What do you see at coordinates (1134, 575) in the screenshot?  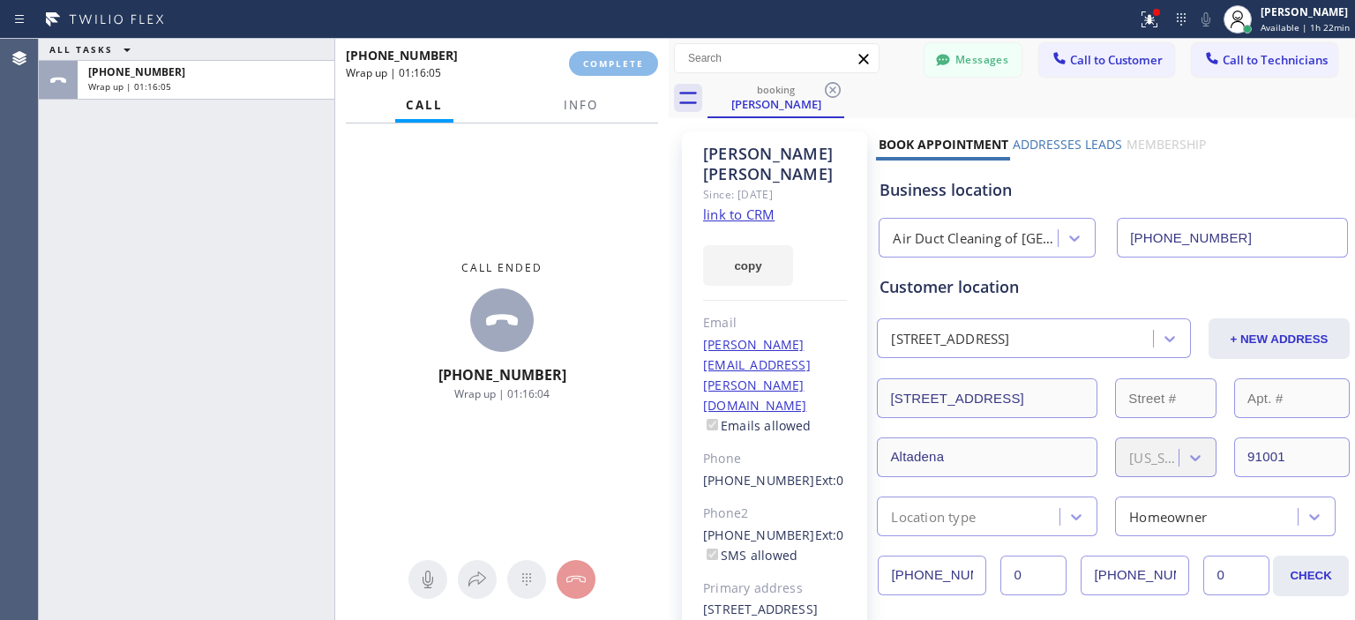 I see `input: Phone Number 2` at bounding box center [1134, 575].